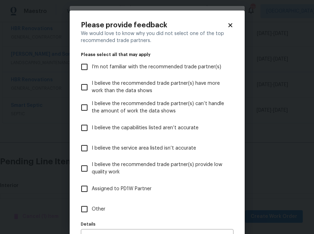 Image resolution: width=314 pixels, height=234 pixels. I want to click on label: Details, so click(157, 224).